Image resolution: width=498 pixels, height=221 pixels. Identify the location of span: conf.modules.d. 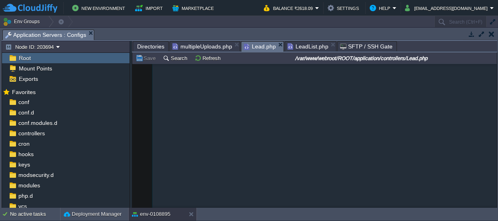
(38, 123).